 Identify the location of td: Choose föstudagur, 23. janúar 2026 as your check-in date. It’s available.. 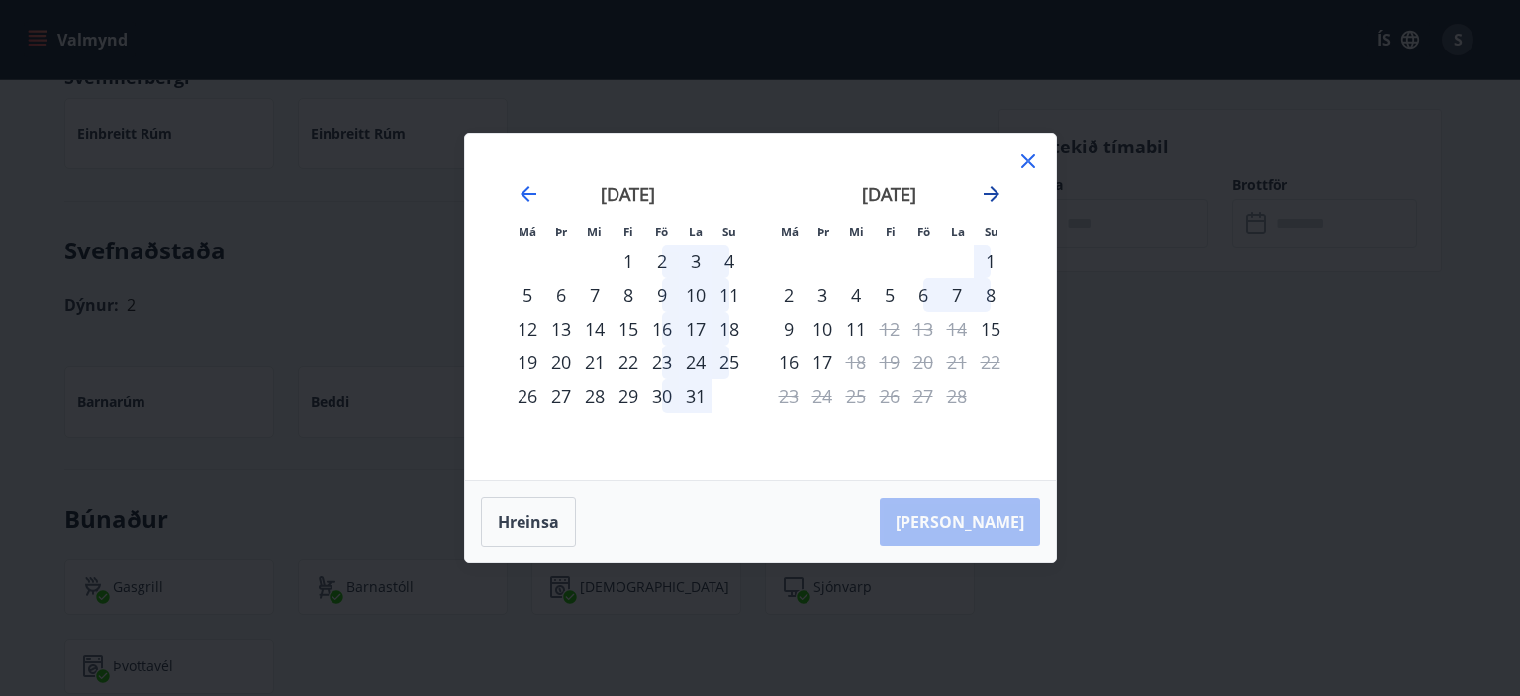
(662, 362).